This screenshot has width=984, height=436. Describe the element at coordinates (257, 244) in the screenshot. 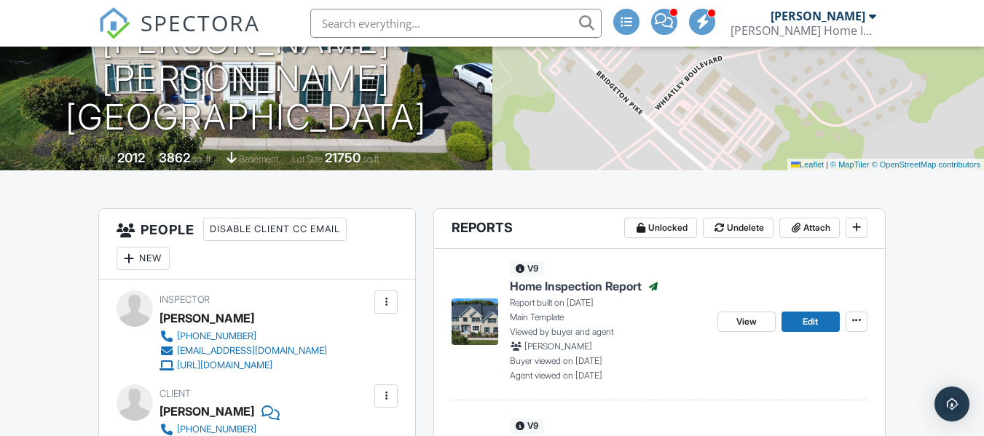

I see `h3: People` at that location.